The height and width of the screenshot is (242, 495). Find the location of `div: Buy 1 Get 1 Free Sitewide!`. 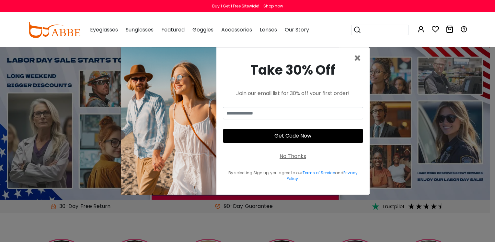

div: Buy 1 Get 1 Free Sitewide! is located at coordinates (236, 6).